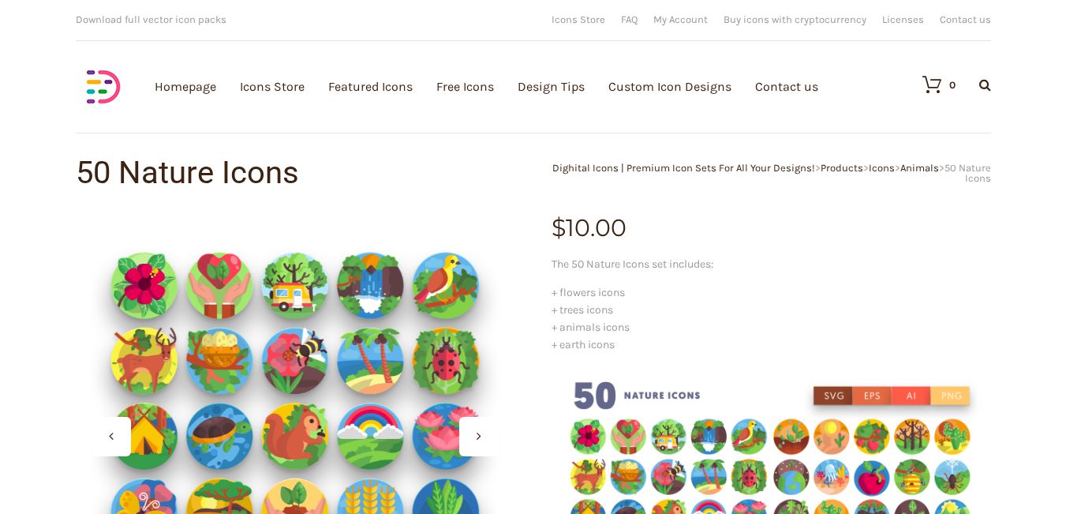 Image resolution: width=1066 pixels, height=514 pixels. I want to click on a: Contact us, so click(965, 19).